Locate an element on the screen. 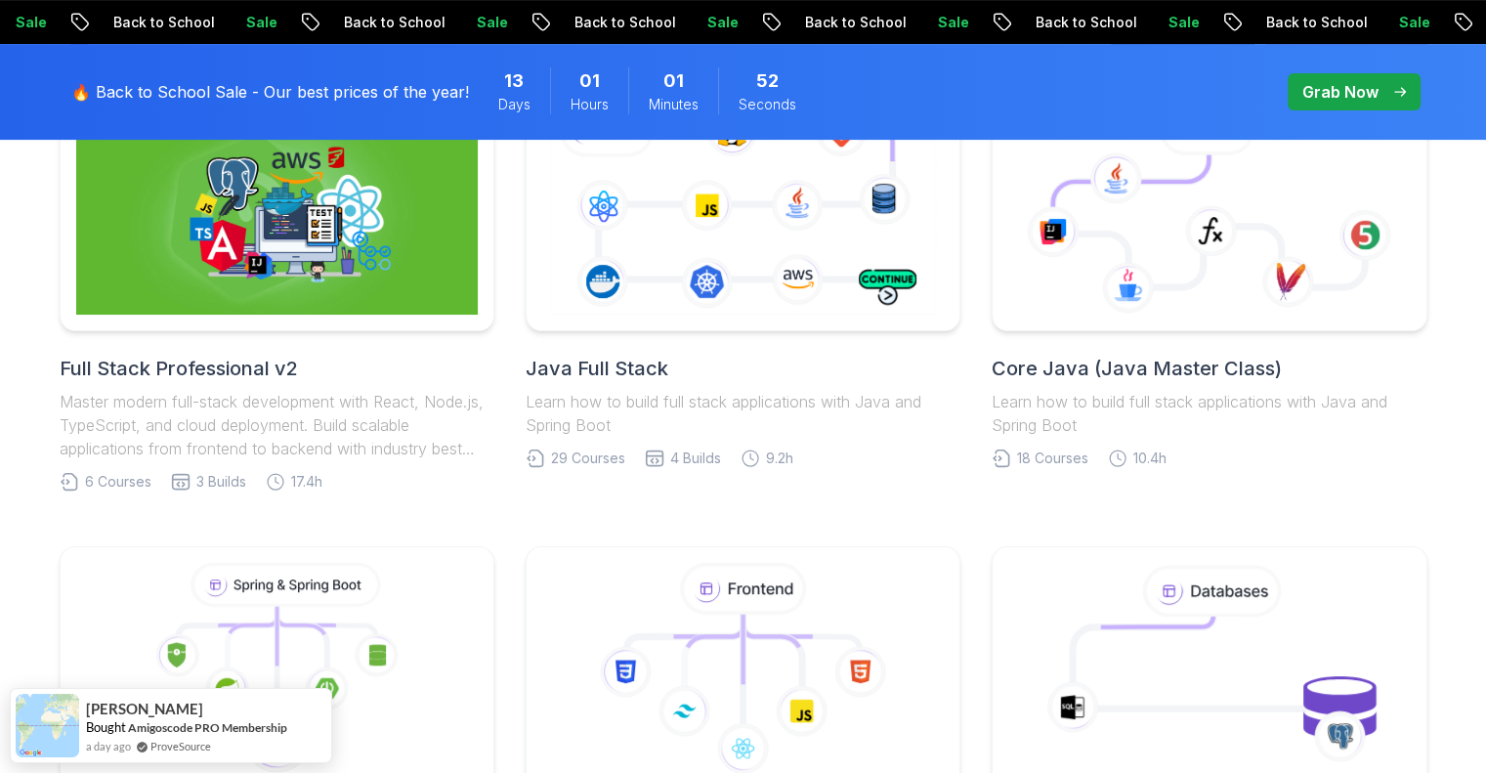  span: 29 Courses is located at coordinates (588, 458).